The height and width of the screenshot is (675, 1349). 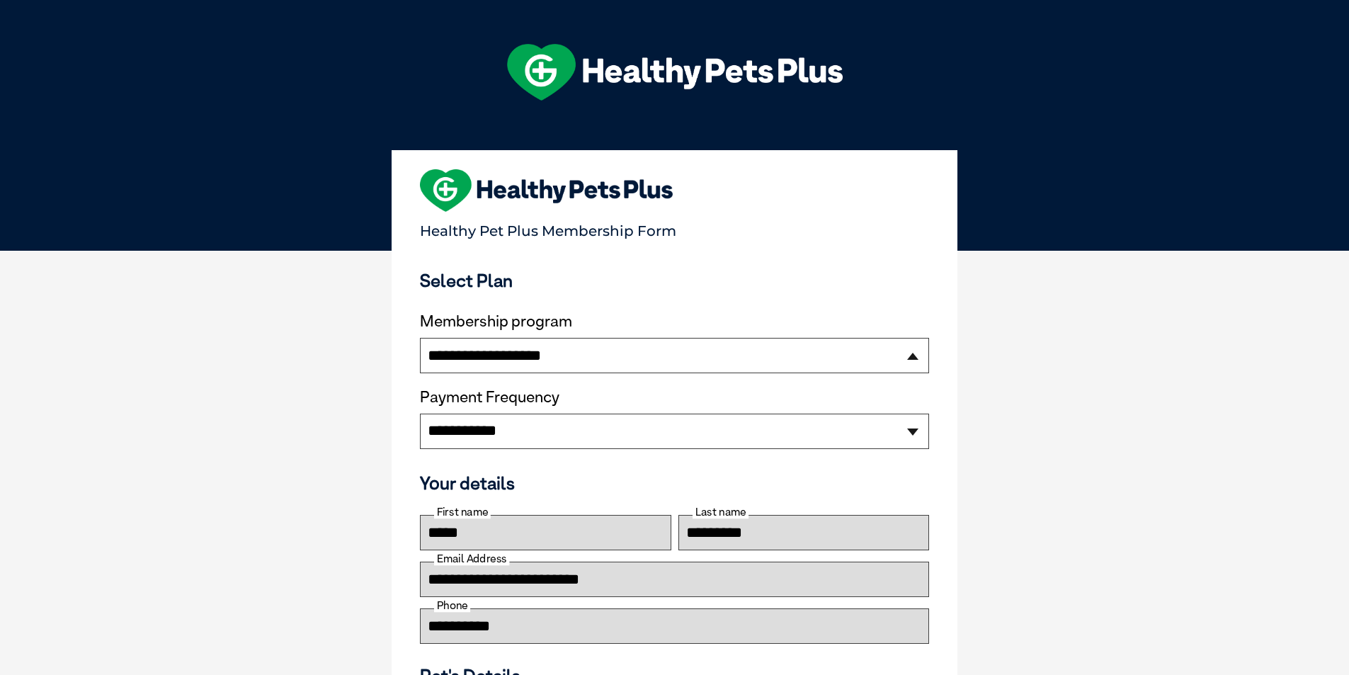 What do you see at coordinates (546, 191) in the screenshot?
I see `img: heart-shape-hpp-logo-large.png` at bounding box center [546, 191].